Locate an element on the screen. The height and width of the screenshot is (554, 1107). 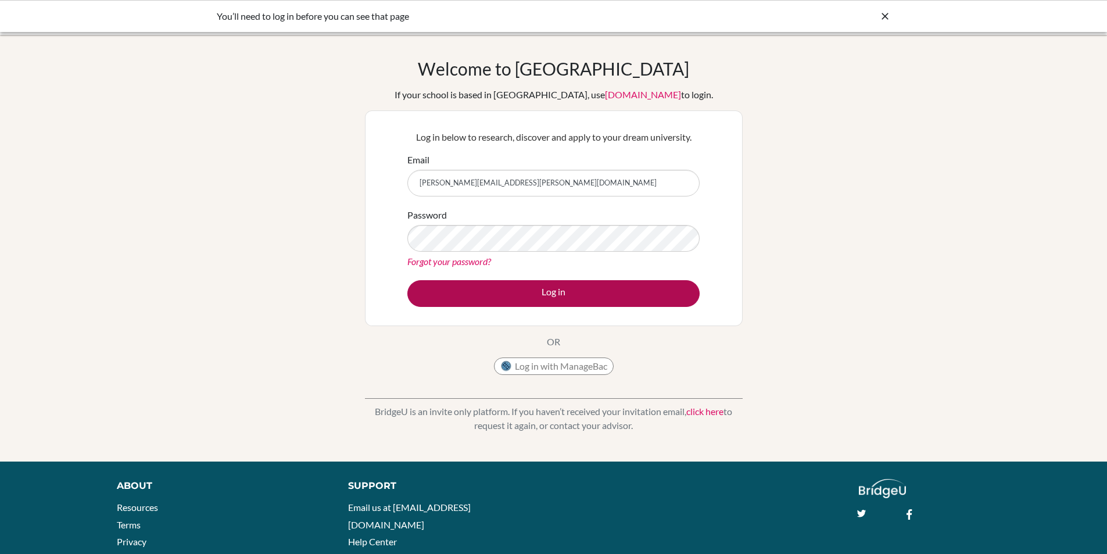
div: You’ll need to log in before you can see that page is located at coordinates (467, 16).